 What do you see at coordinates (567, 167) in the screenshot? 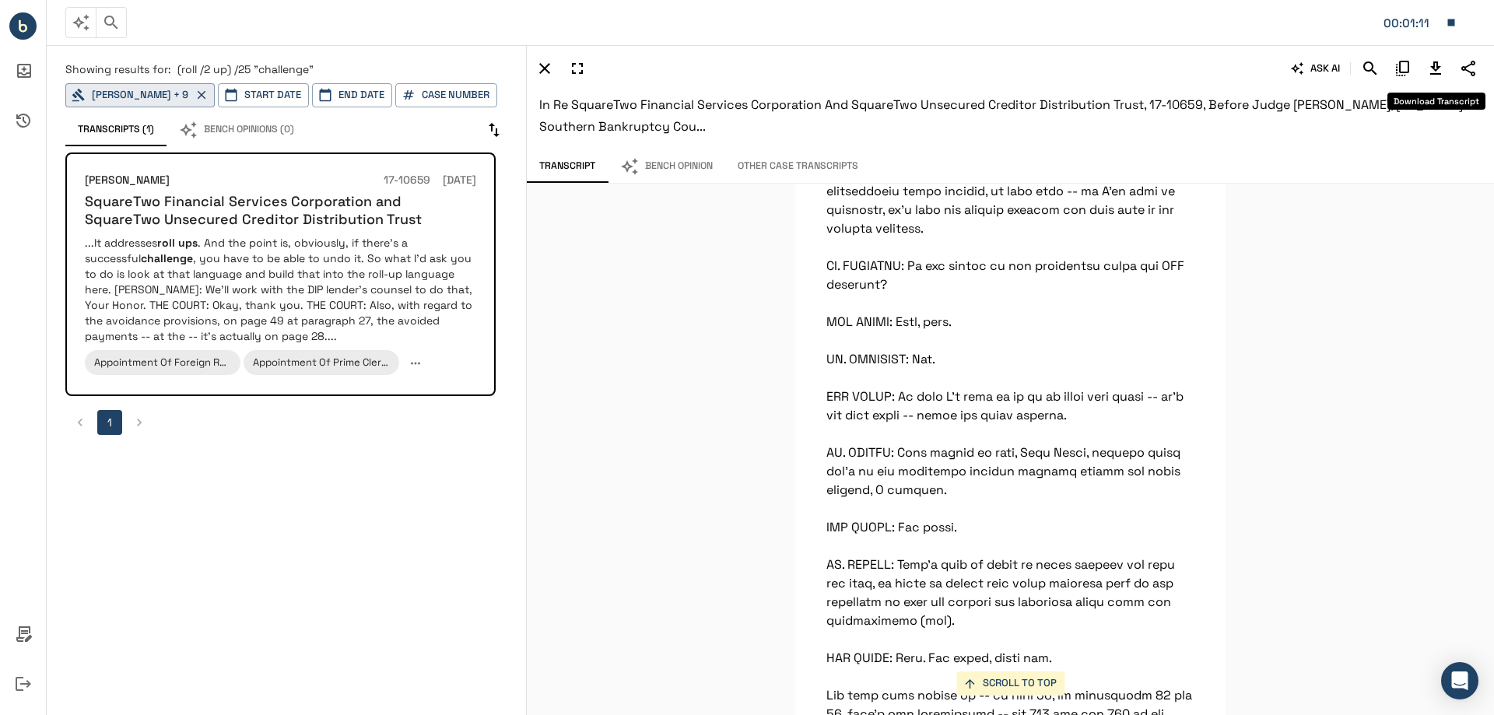
I see `button: Transcript` at bounding box center [567, 167].